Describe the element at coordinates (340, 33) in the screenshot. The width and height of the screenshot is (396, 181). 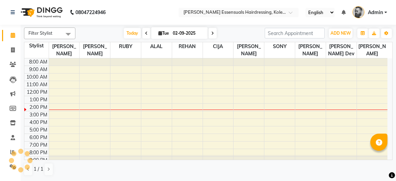
I see `span: ADD NEW` at that location.